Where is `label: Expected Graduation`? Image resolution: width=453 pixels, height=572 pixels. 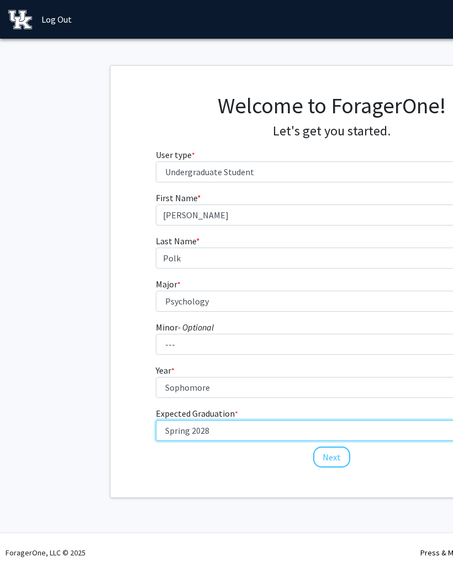 label: Expected Graduation is located at coordinates (197, 413).